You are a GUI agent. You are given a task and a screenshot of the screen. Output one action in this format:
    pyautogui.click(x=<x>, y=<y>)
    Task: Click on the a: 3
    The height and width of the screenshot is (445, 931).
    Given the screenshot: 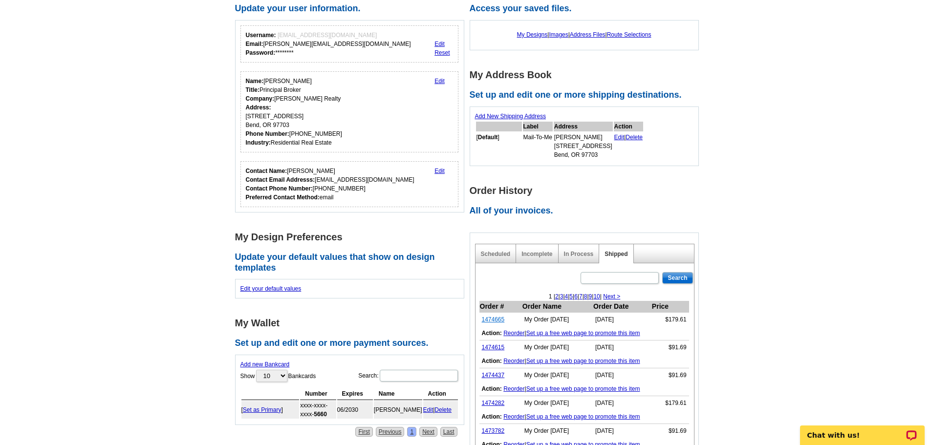 What is the action you would take?
    pyautogui.click(x=562, y=297)
    